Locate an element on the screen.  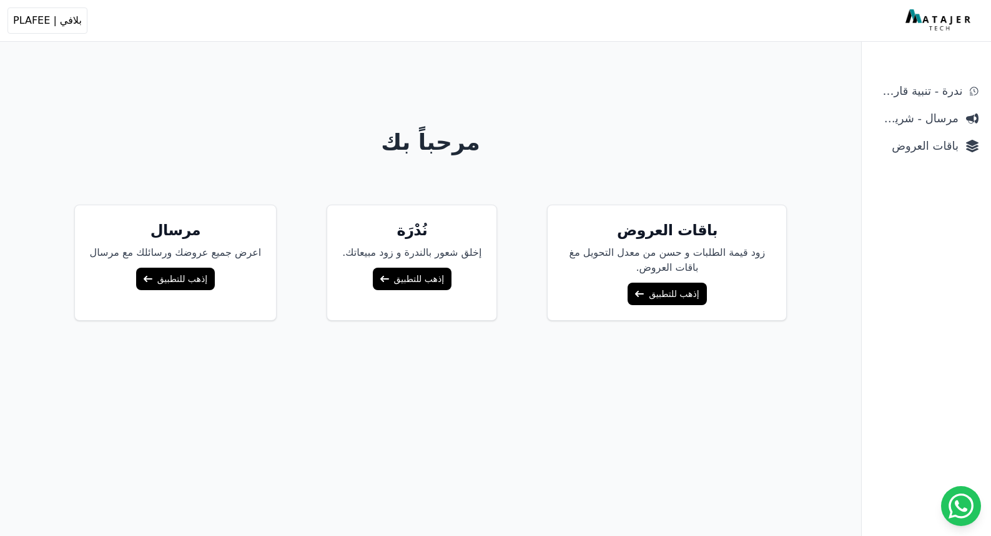
p: إخلق شعور بالندرة و زود مبيعاتك. is located at coordinates (411, 253).